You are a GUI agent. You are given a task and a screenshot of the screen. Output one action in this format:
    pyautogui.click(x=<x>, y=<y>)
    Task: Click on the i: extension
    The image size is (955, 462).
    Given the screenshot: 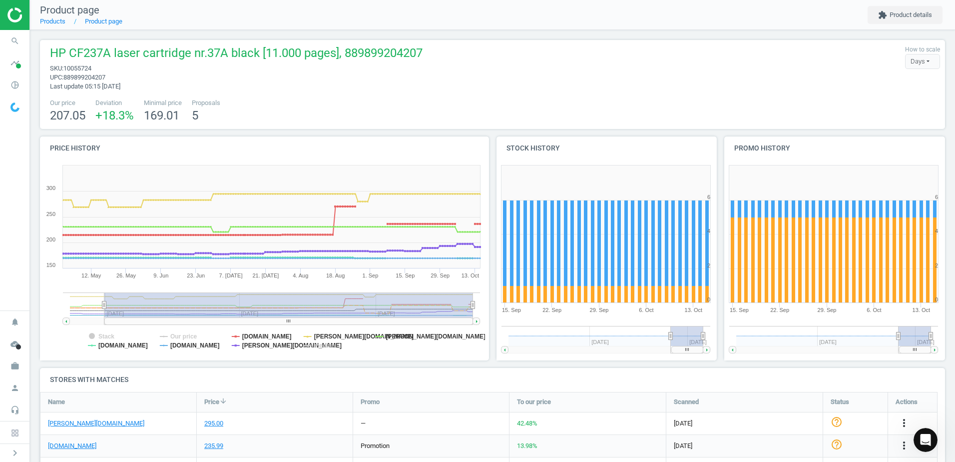 What is the action you would take?
    pyautogui.click(x=883, y=15)
    